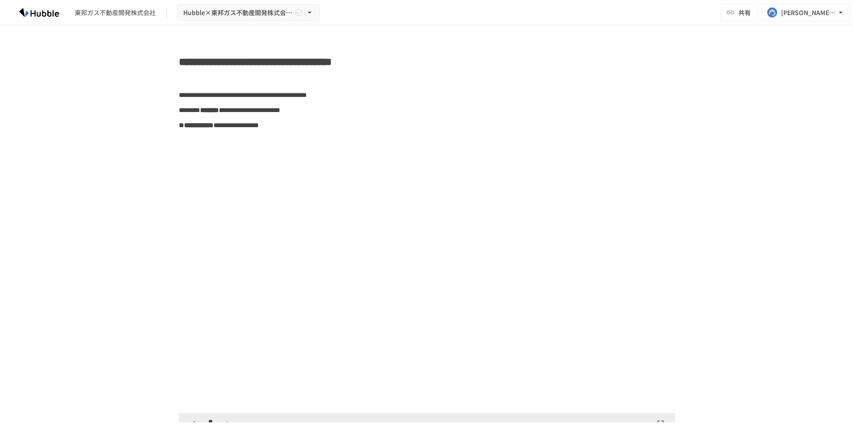 The image size is (854, 441). What do you see at coordinates (739, 12) in the screenshot?
I see `button: 共有` at bounding box center [739, 12].